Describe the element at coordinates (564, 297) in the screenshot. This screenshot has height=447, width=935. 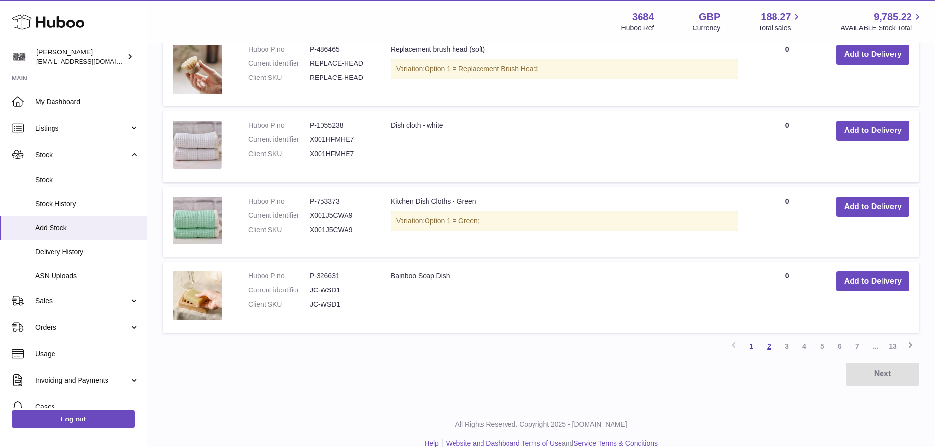
I see `td: Bamboo Soap Dish` at that location.